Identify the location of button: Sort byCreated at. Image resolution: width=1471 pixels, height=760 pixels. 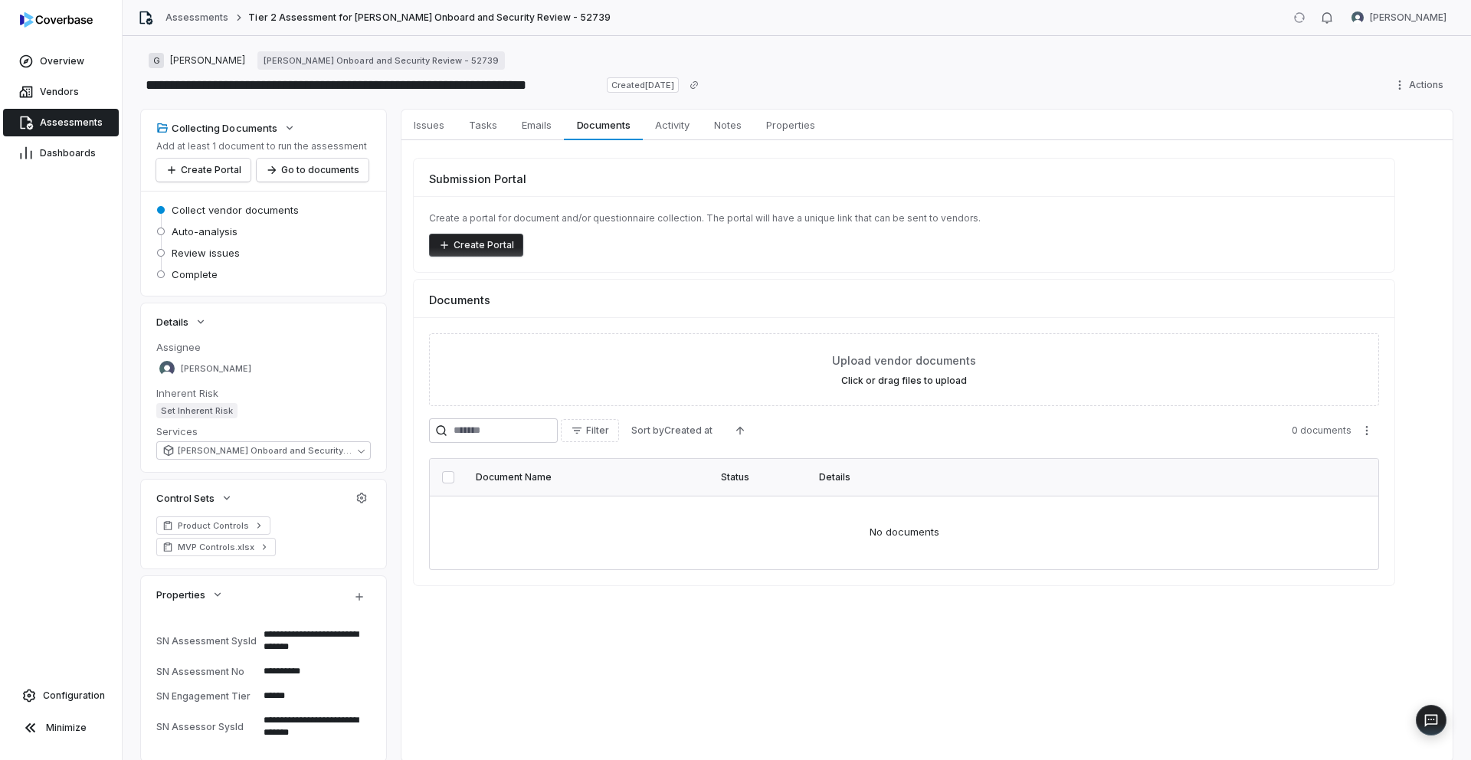
(672, 431).